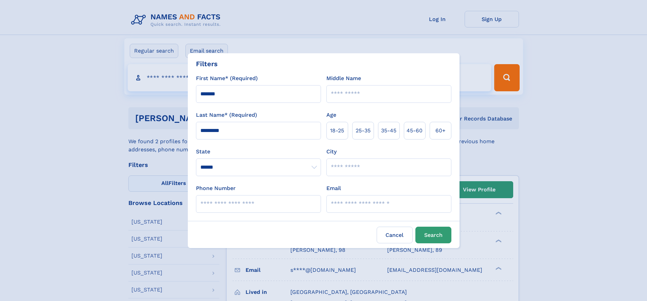  Describe the element at coordinates (415, 131) in the screenshot. I see `span: 45‑60` at that location.